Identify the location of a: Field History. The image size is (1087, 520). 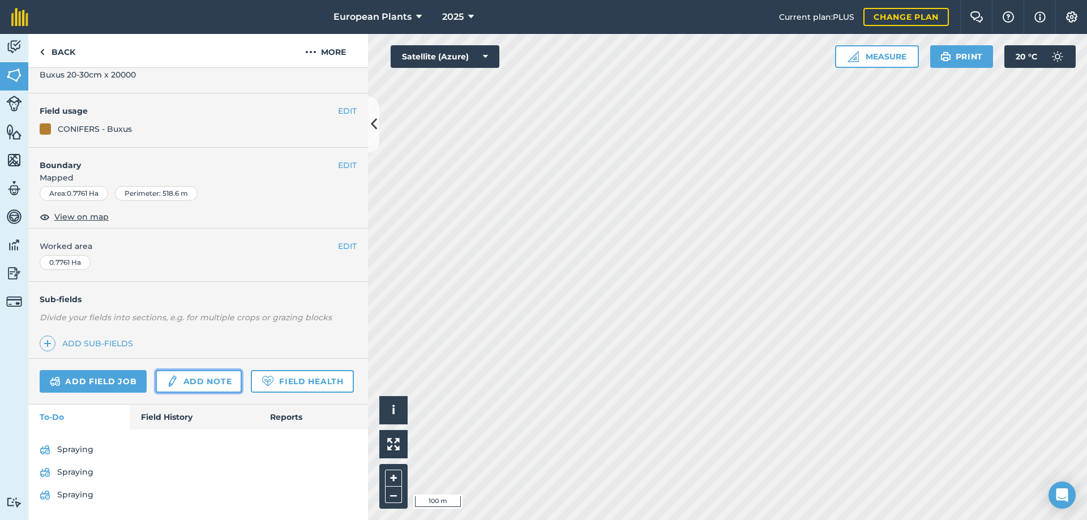
(194, 417).